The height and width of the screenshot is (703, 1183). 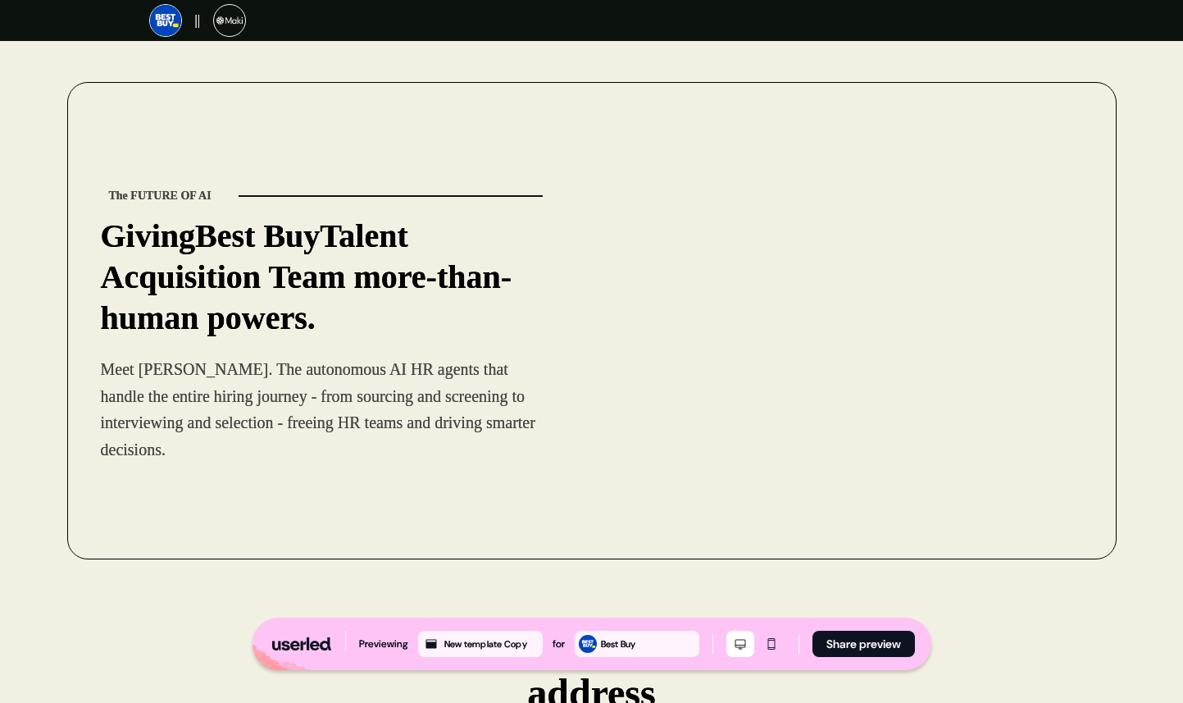 What do you see at coordinates (307, 276) in the screenshot?
I see `strong: Talent Acquisition Team more-than-human powers.` at bounding box center [307, 276].